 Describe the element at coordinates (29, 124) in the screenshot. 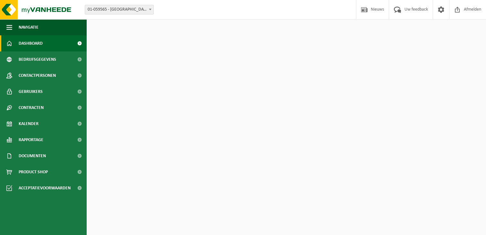

I see `span: Kalender` at that location.